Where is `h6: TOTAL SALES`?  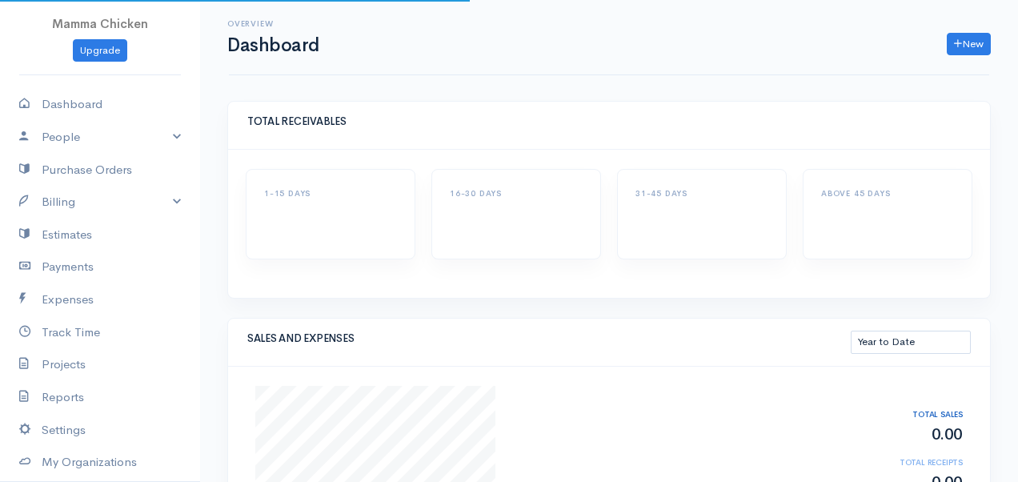
h6: TOTAL SALES is located at coordinates (910, 414).